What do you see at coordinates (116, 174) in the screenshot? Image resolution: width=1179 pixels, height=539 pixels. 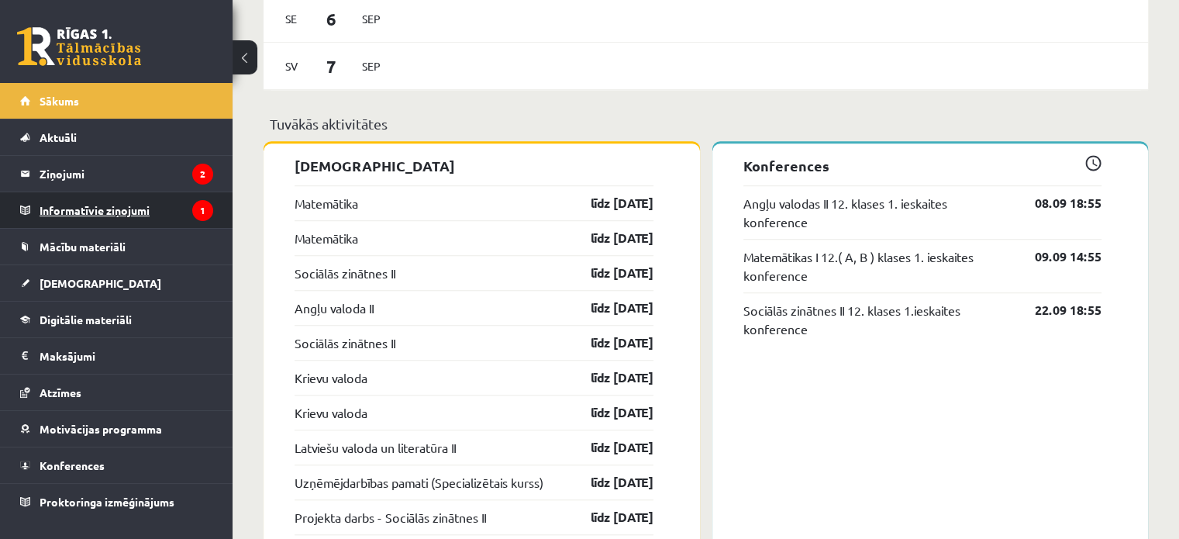 I see `a: Ziņojumi2` at bounding box center [116, 174].